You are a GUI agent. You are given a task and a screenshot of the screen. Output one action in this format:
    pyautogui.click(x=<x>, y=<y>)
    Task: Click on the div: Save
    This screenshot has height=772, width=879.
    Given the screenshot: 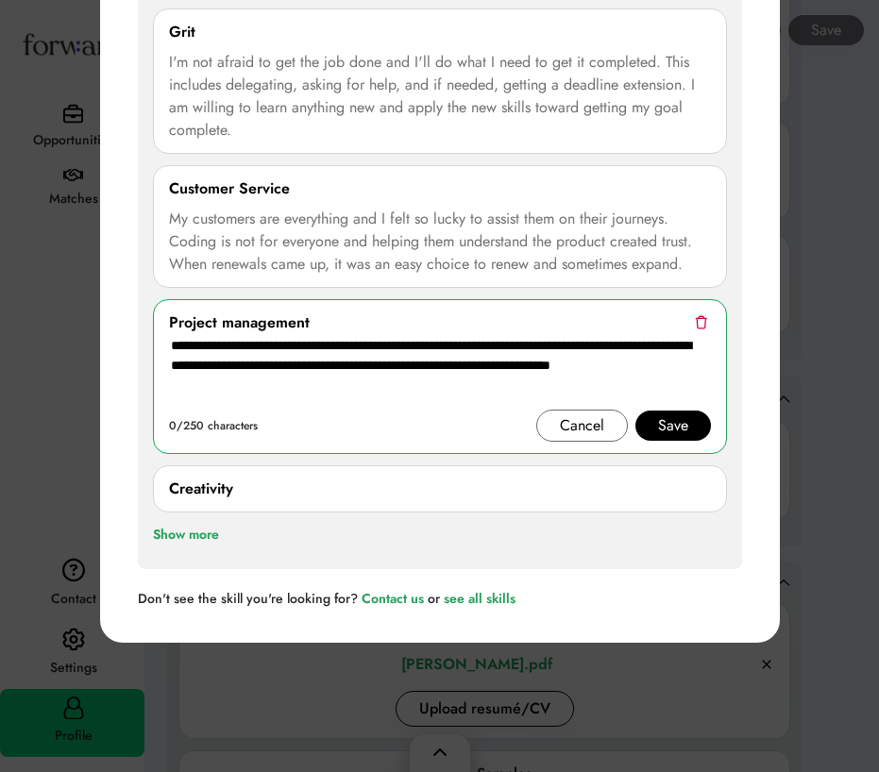 What is the action you would take?
    pyautogui.click(x=673, y=426)
    